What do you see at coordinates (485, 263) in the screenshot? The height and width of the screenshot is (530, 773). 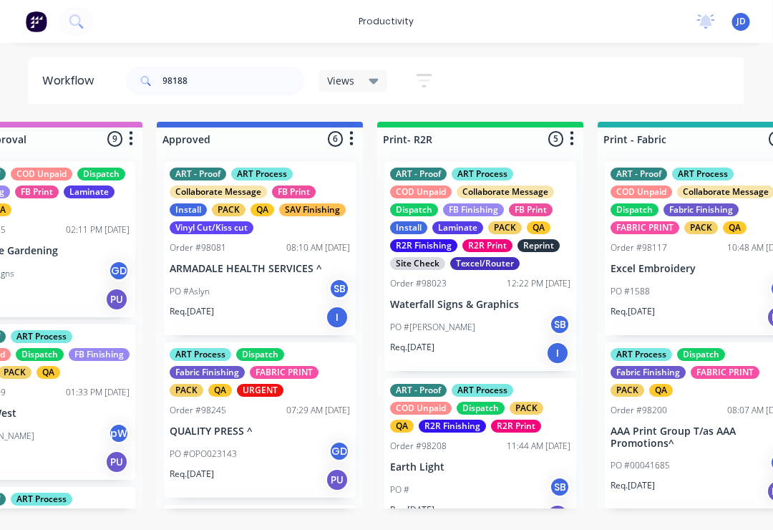 I see `div: Texcel/Router` at bounding box center [485, 263].